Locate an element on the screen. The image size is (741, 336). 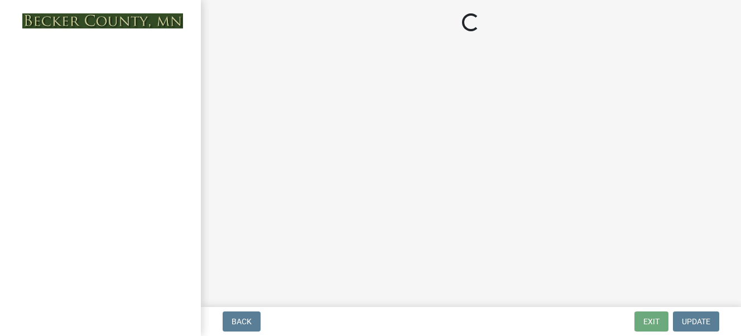
button: Exit is located at coordinates (651, 321).